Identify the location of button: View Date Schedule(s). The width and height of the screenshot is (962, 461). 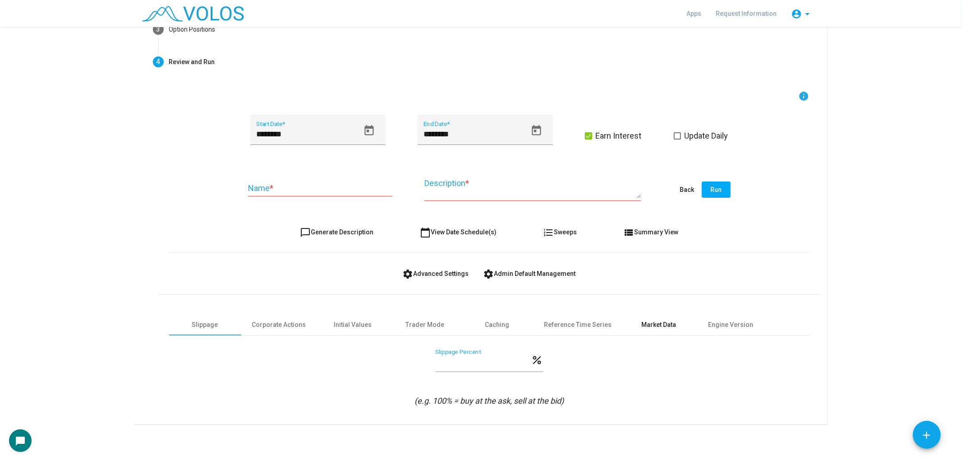
(458, 232).